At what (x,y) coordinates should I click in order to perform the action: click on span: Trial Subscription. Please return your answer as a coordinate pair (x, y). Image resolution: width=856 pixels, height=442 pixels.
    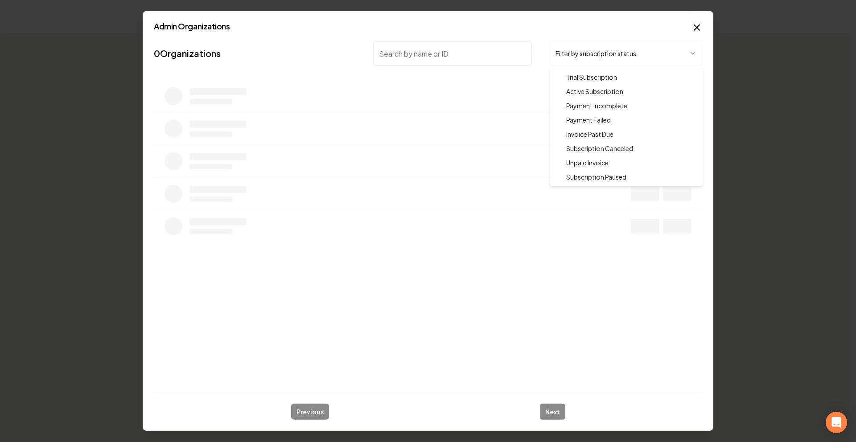
    Looking at the image, I should click on (592, 77).